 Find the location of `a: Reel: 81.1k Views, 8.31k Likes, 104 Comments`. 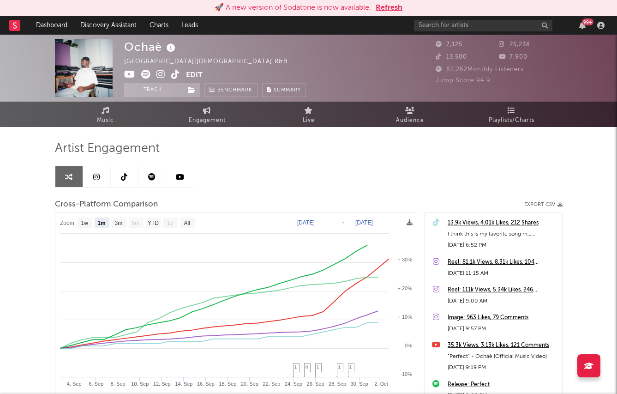

a: Reel: 81.1k Views, 8.31k Likes, 104 Comments is located at coordinates (503, 262).